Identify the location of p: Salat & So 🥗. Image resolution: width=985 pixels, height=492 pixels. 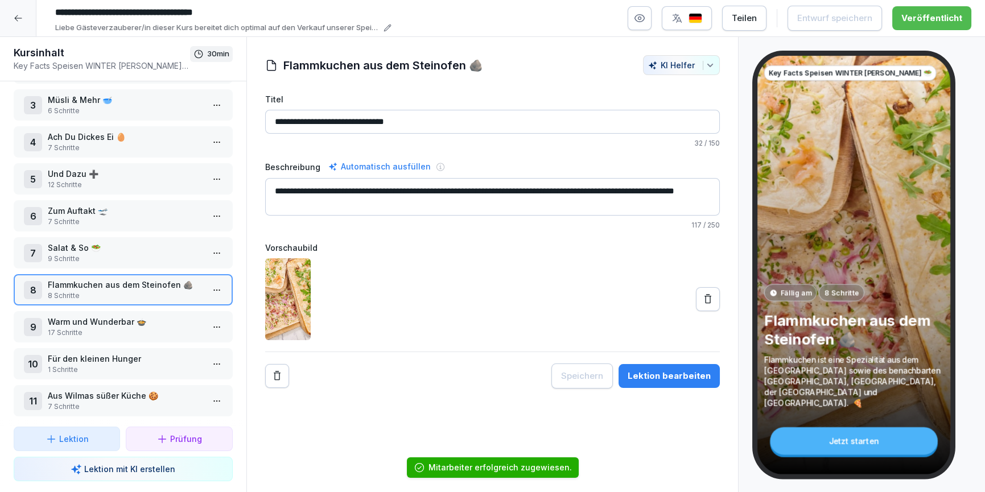
(125, 248).